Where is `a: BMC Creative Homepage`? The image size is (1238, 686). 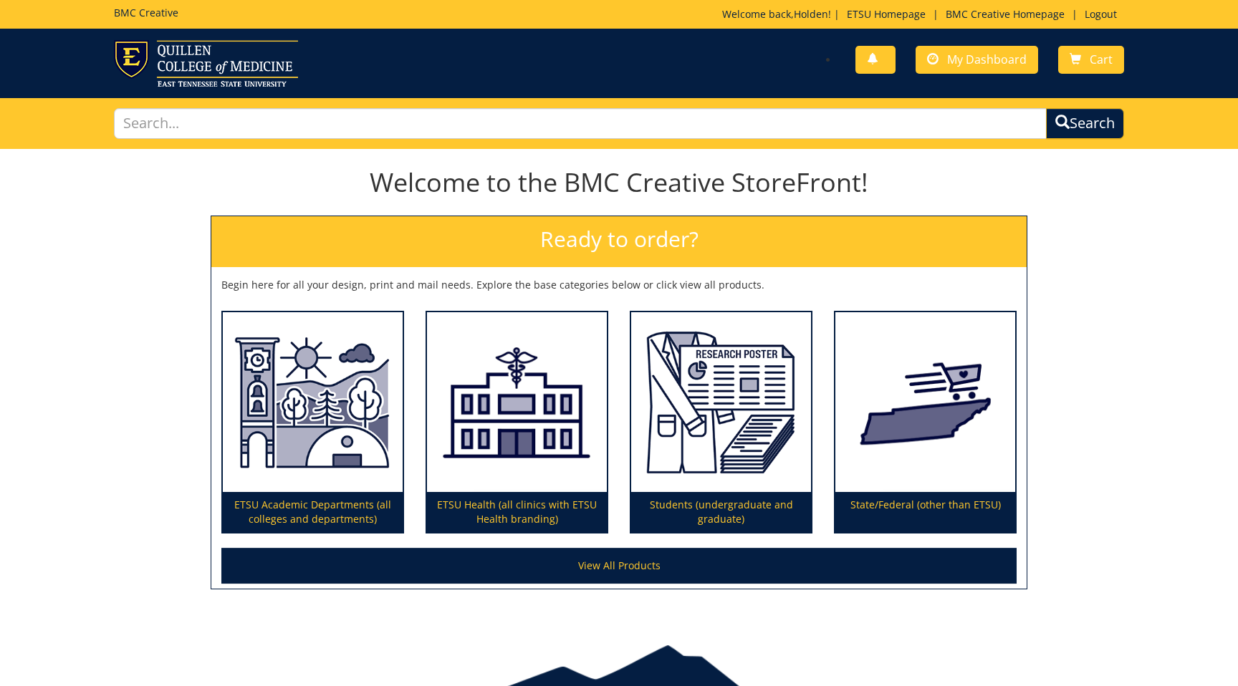
a: BMC Creative Homepage is located at coordinates (1005, 14).